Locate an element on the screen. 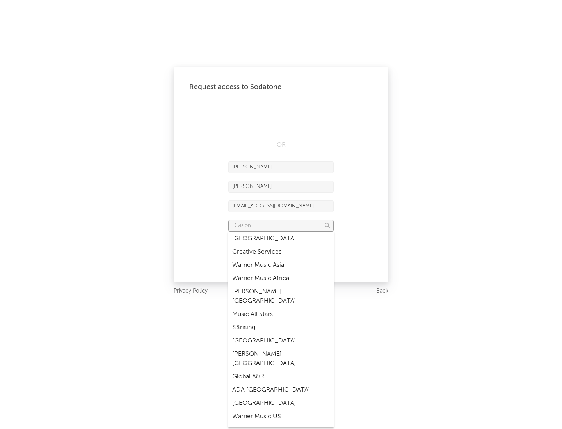  div: Music All Stars is located at coordinates (281, 315).